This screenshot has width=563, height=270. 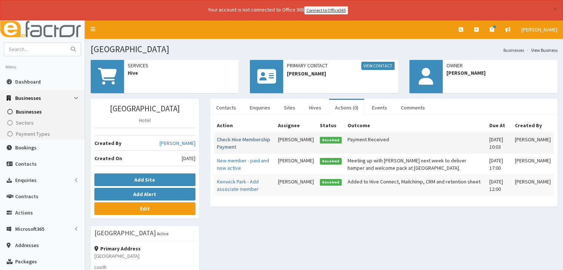 I want to click on a: Enquiries, so click(x=260, y=108).